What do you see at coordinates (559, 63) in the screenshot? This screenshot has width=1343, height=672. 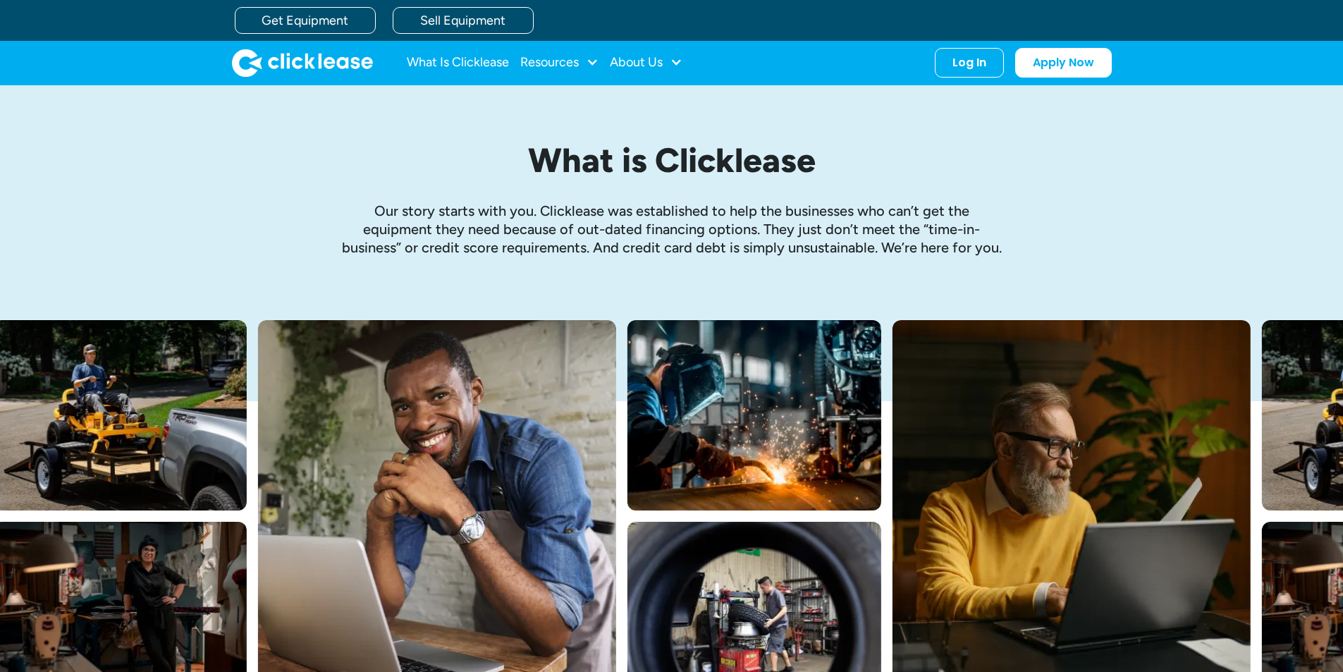 I see `div: Resources` at bounding box center [559, 63].